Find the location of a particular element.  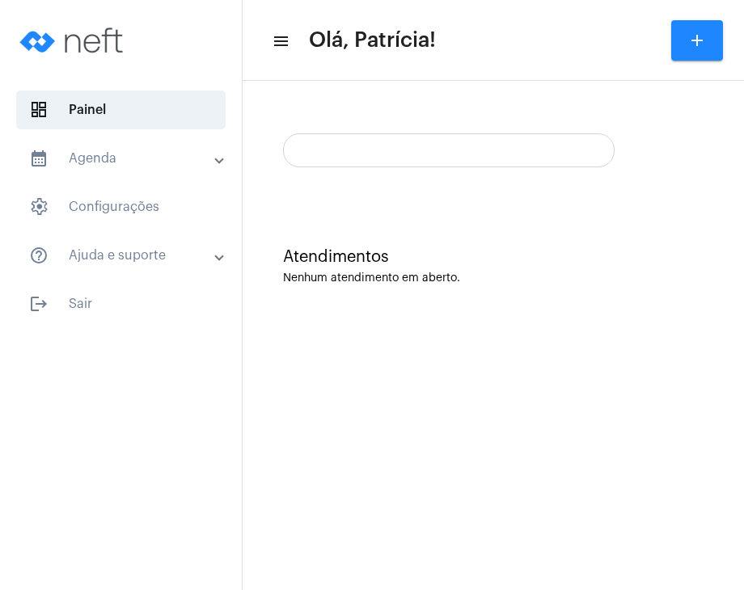

div: Atendimentos is located at coordinates (493, 257).